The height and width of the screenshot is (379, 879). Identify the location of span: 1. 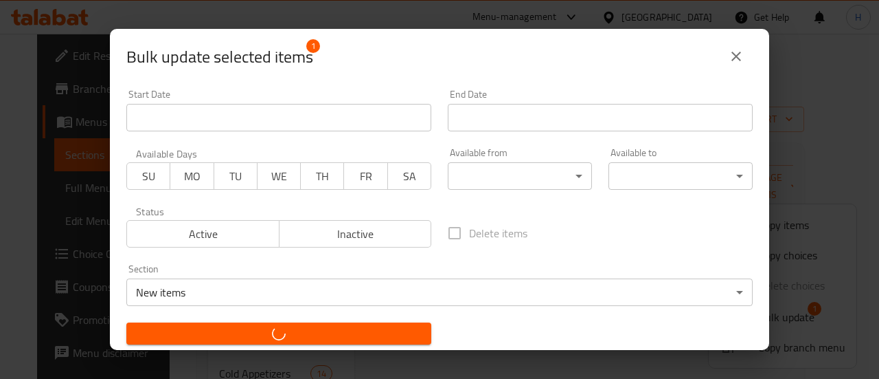
(313, 46).